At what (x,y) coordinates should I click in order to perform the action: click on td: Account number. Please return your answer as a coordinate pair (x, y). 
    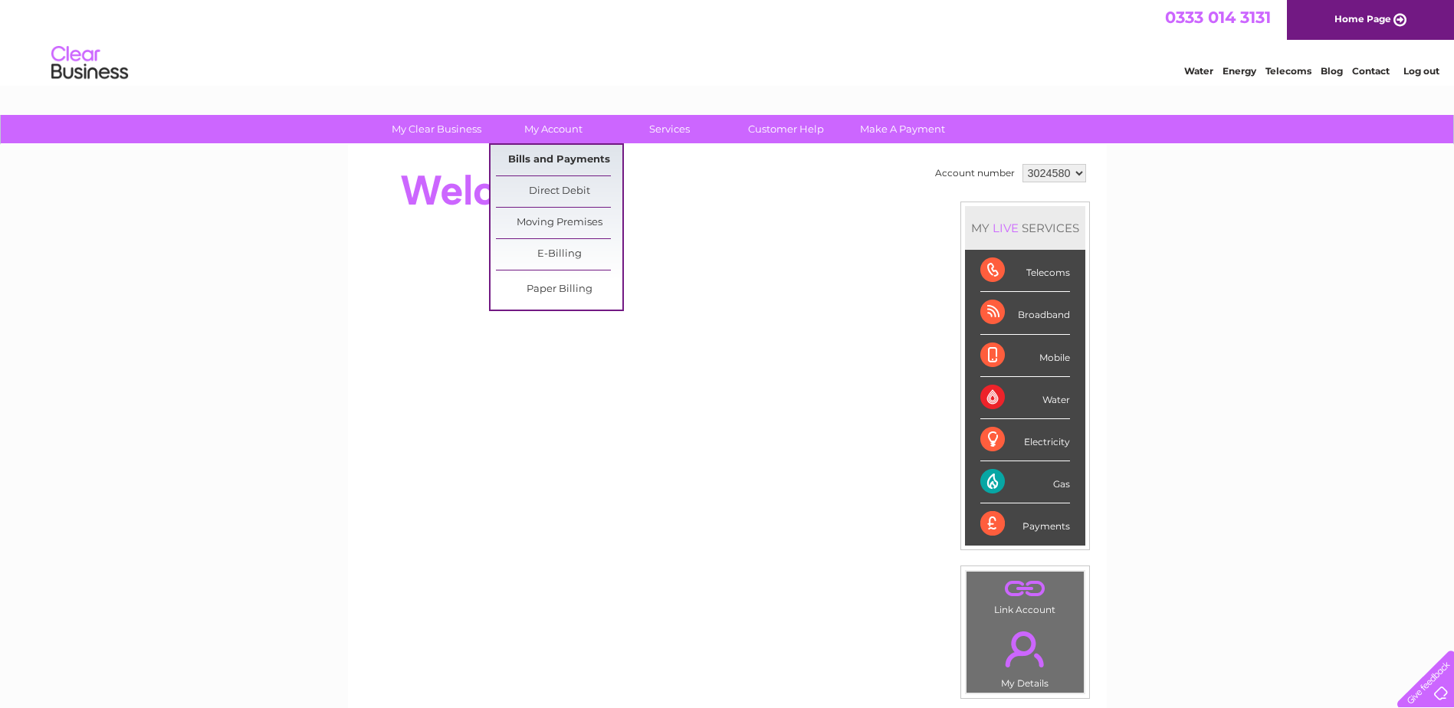
    Looking at the image, I should click on (975, 173).